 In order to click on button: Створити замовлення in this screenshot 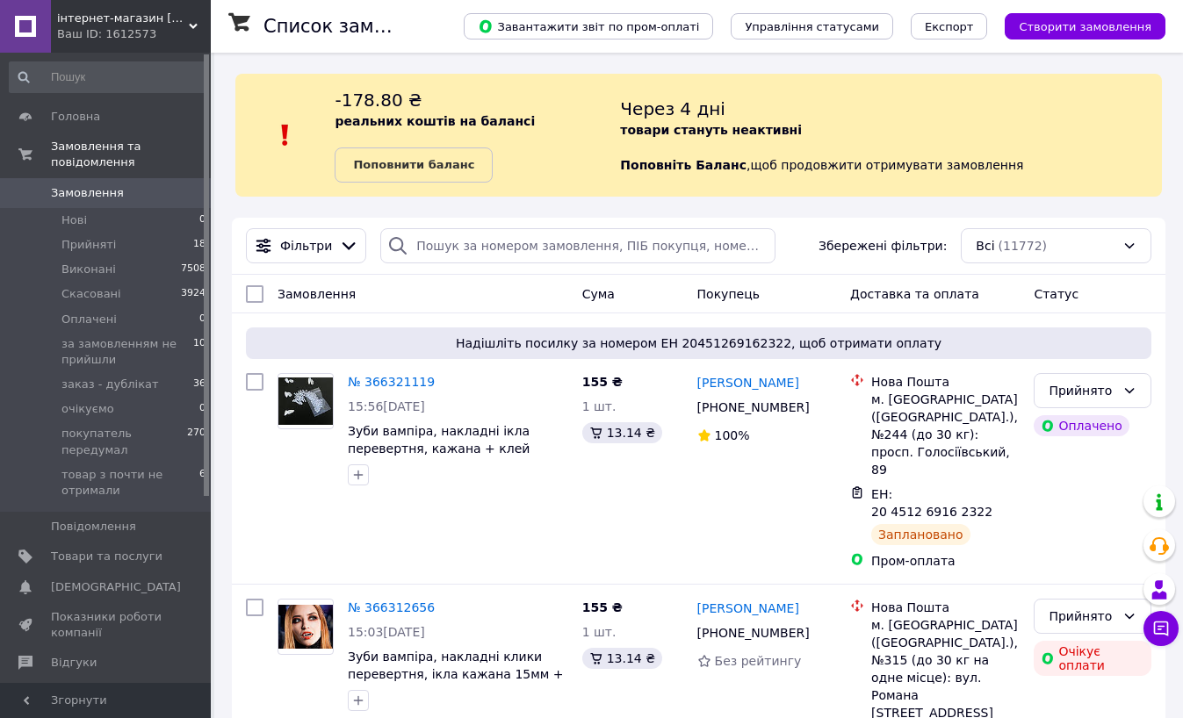, I will do `click(1085, 26)`.